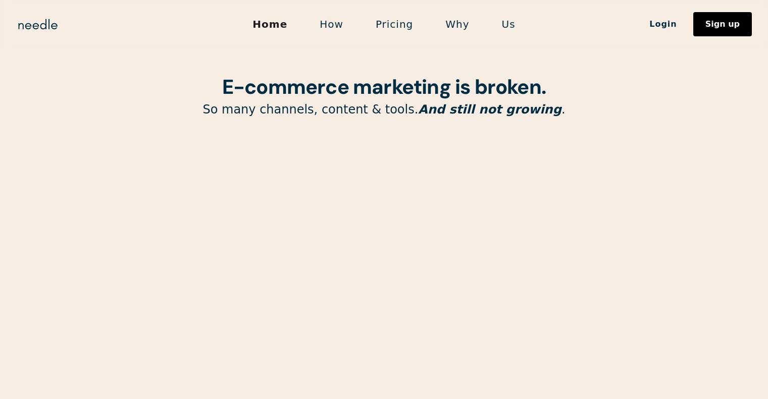 This screenshot has height=399, width=768. I want to click on strong: E-commerce marketing is broken., so click(384, 87).